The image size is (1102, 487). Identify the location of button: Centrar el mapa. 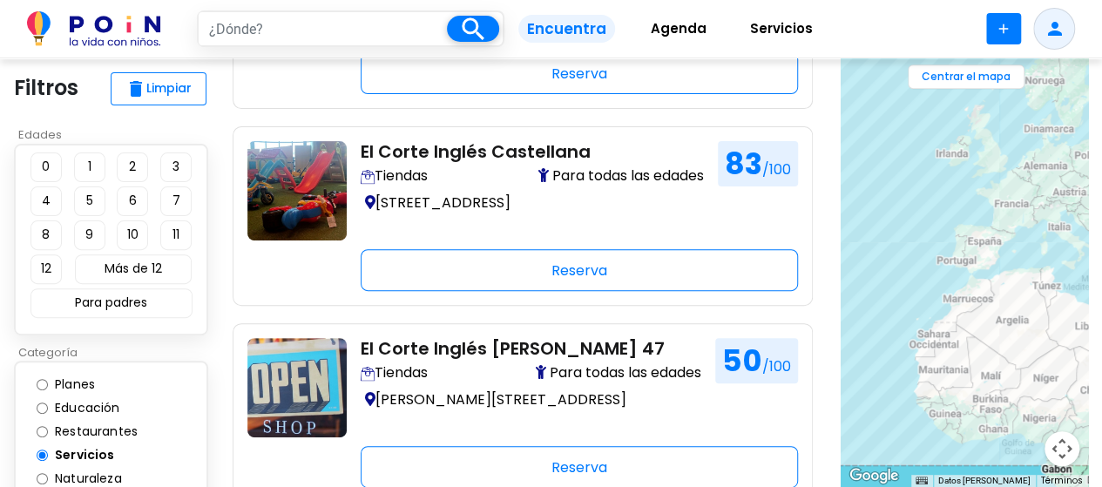
(966, 77).